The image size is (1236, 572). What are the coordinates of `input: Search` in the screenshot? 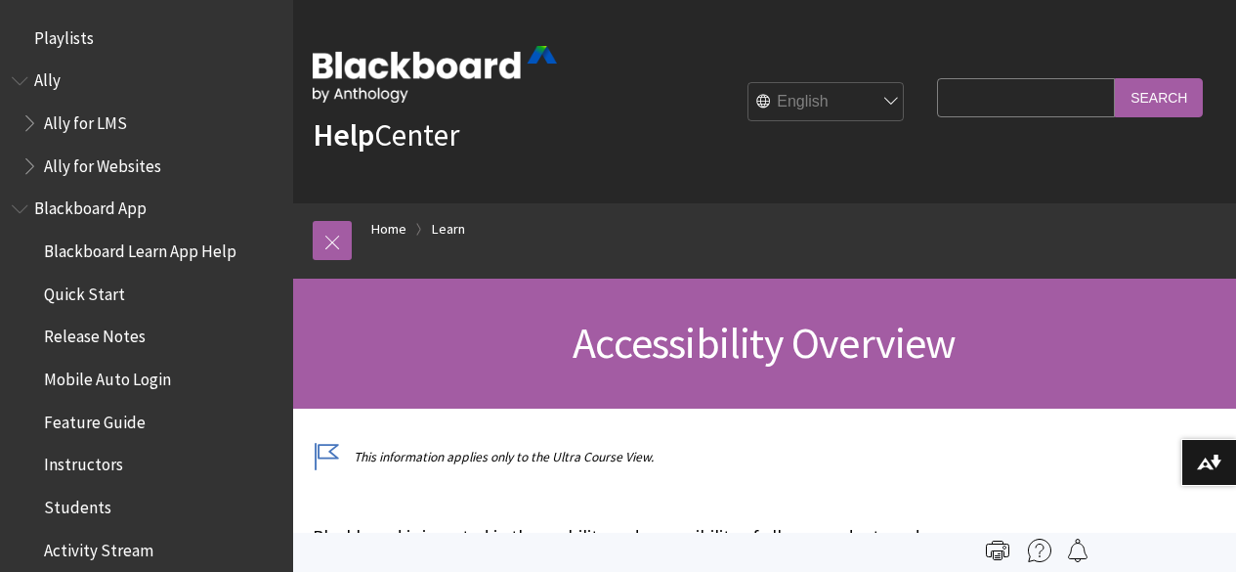 It's located at (1159, 97).